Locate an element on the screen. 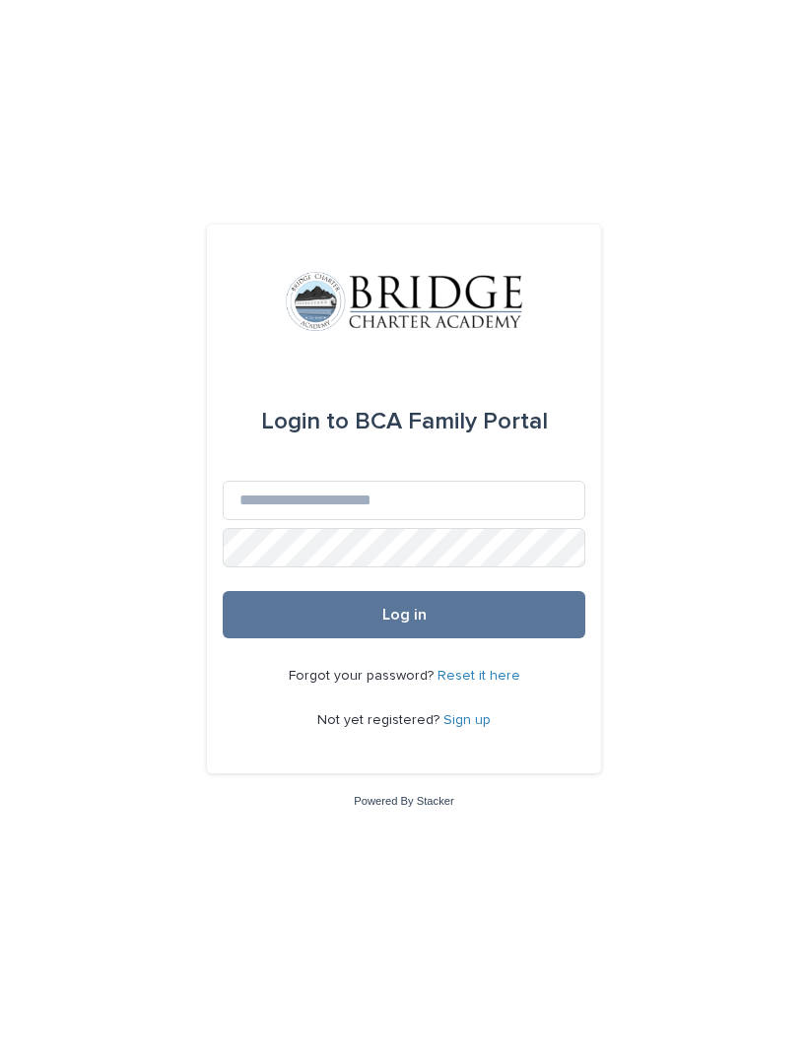 The height and width of the screenshot is (1054, 808). div: BCA Family Portal is located at coordinates (404, 422).